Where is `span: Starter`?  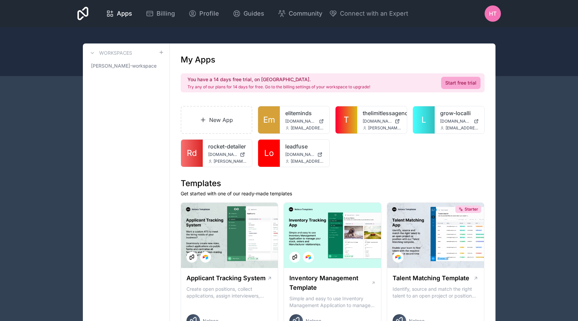 span: Starter is located at coordinates (472, 209).